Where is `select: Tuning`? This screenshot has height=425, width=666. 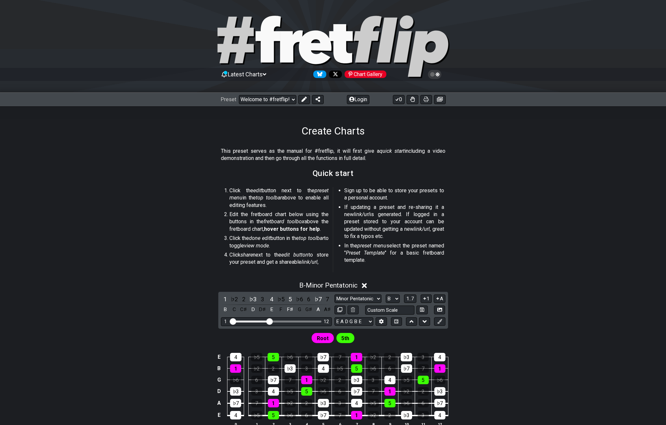 select: Tuning is located at coordinates (354, 322).